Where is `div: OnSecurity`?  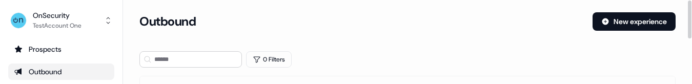 div: OnSecurity is located at coordinates (57, 15).